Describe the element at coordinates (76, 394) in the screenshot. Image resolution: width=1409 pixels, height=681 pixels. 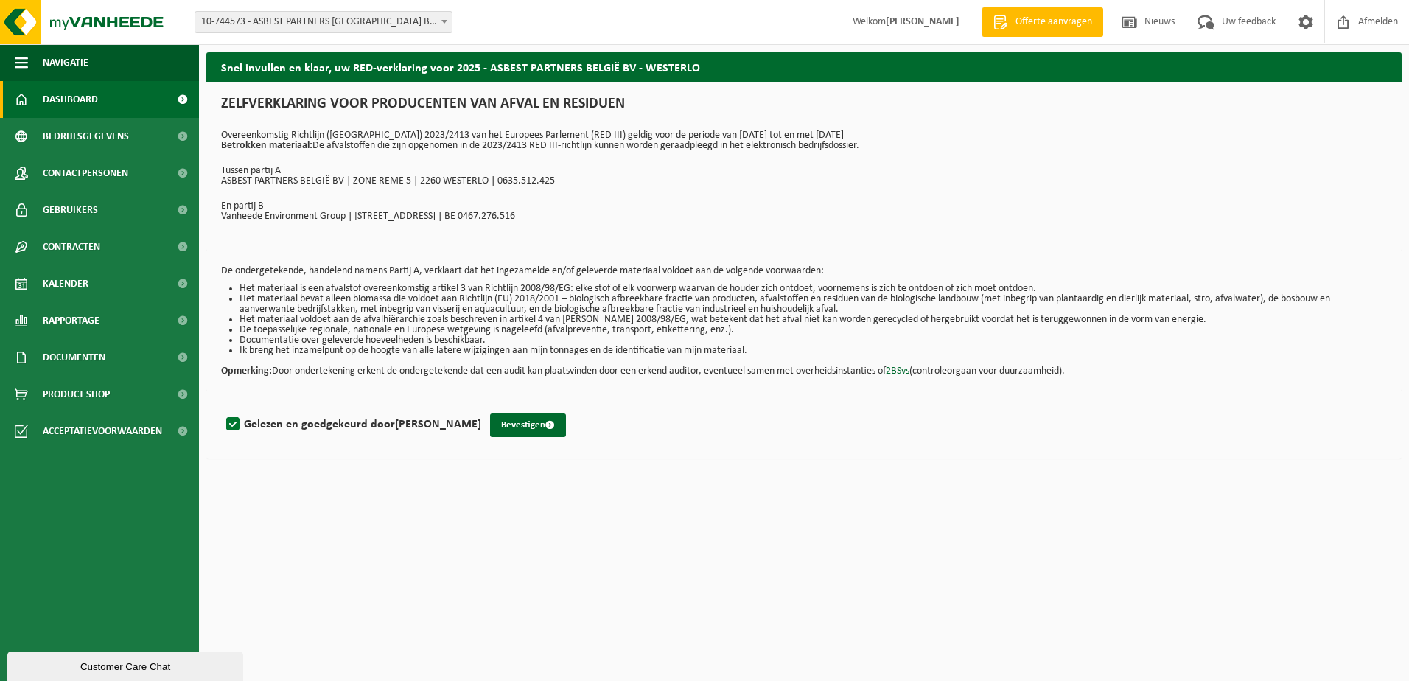
I see `span: Product Shop` at that location.